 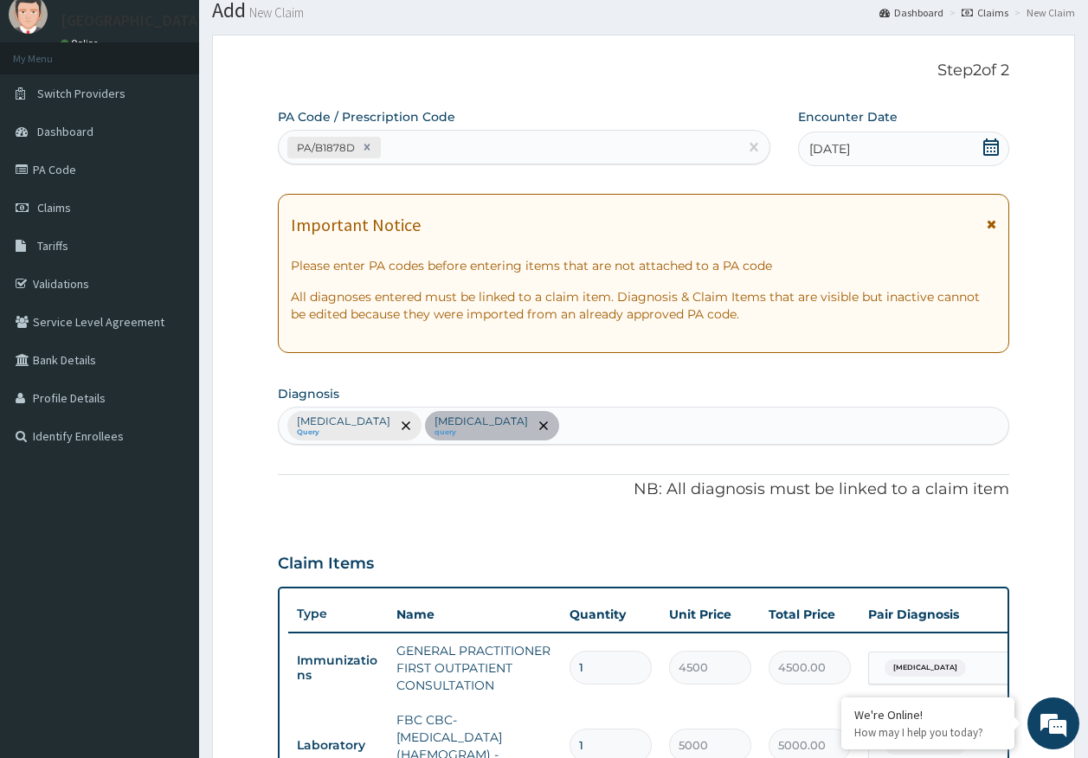 I want to click on h3: Claim Items, so click(x=325, y=564).